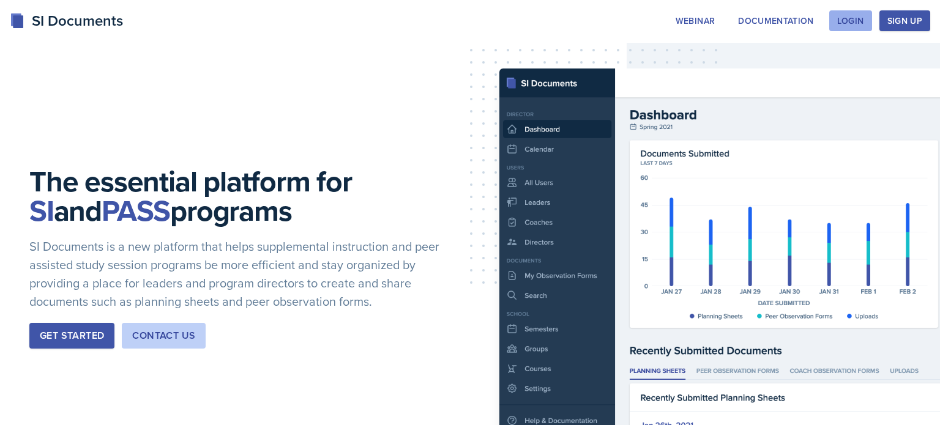 This screenshot has height=425, width=940. I want to click on div: Get Started, so click(72, 336).